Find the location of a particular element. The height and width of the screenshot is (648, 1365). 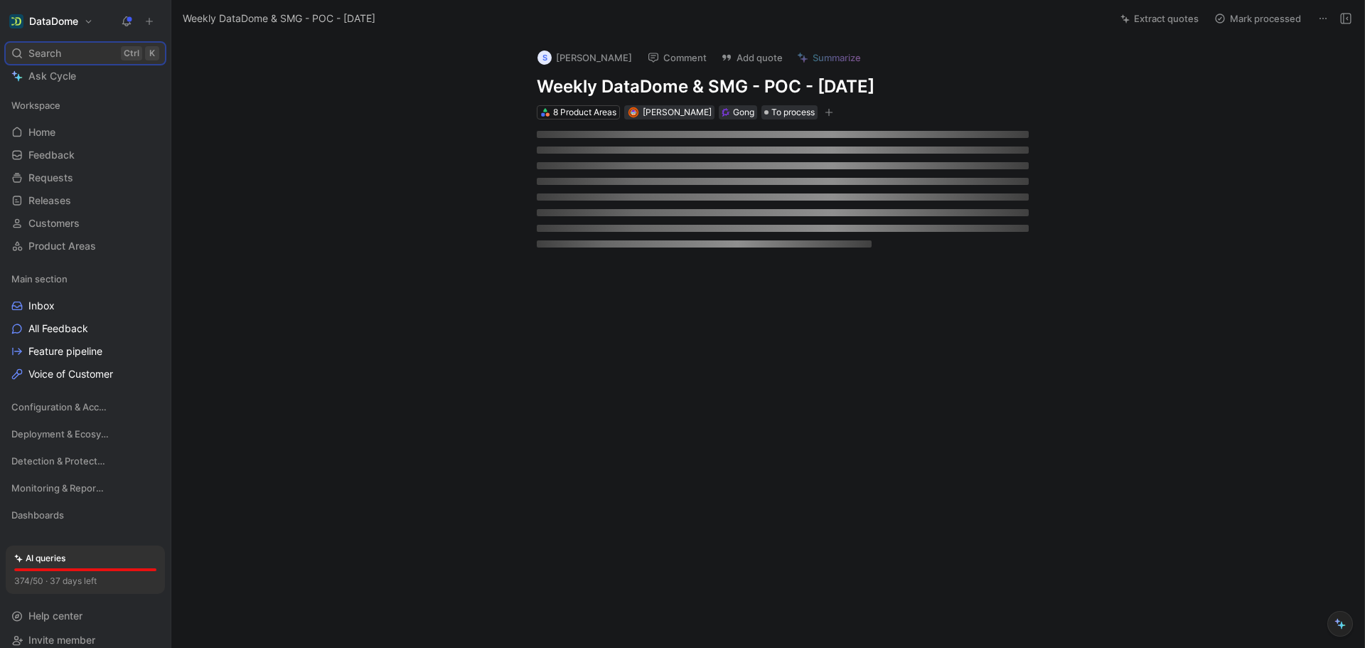

span: Requests is located at coordinates (50, 178).